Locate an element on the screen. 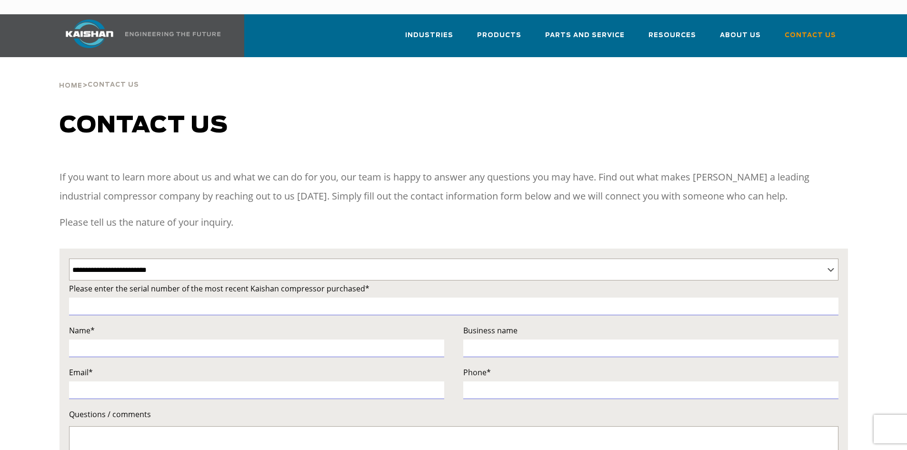 Image resolution: width=907 pixels, height=450 pixels. img: Engineering the future is located at coordinates (173, 34).